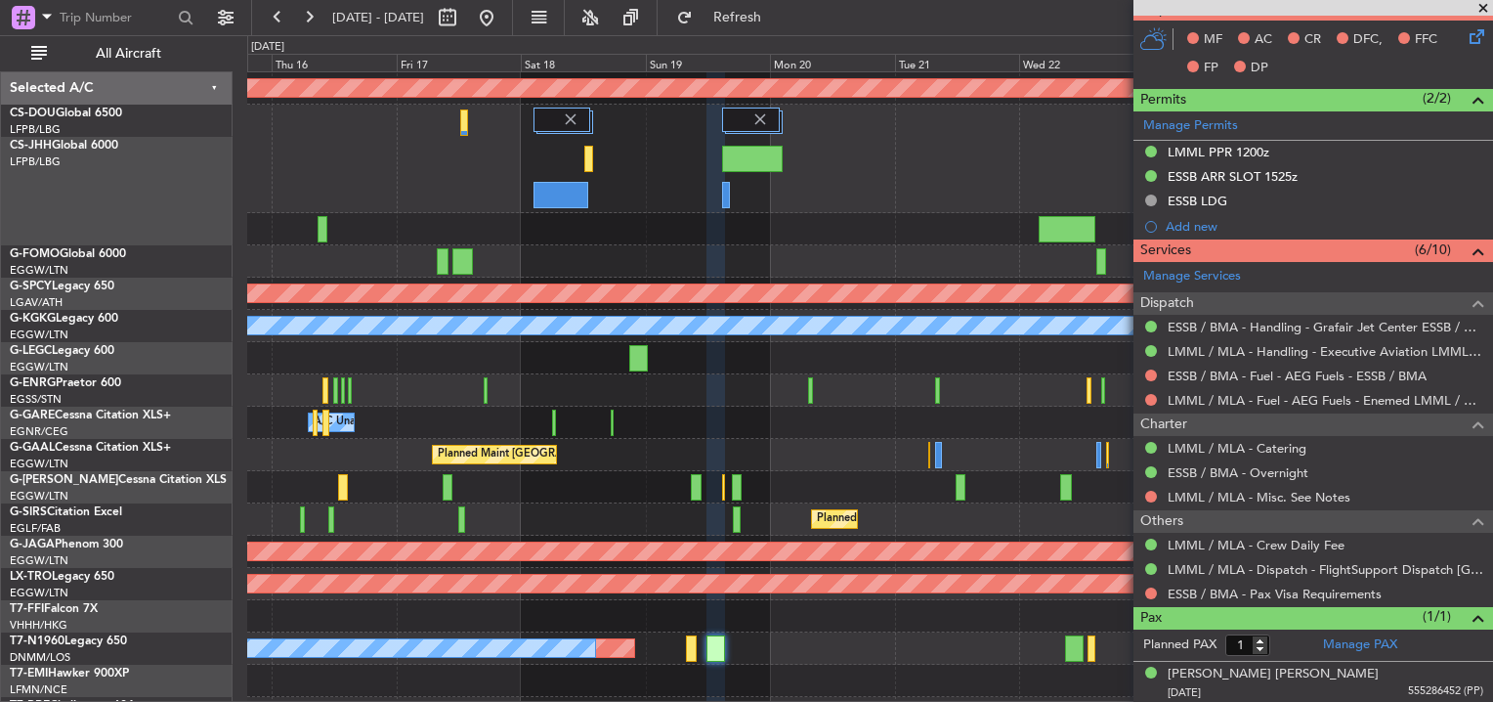  What do you see at coordinates (128, 54) in the screenshot?
I see `span: All Aircraft` at bounding box center [128, 54].